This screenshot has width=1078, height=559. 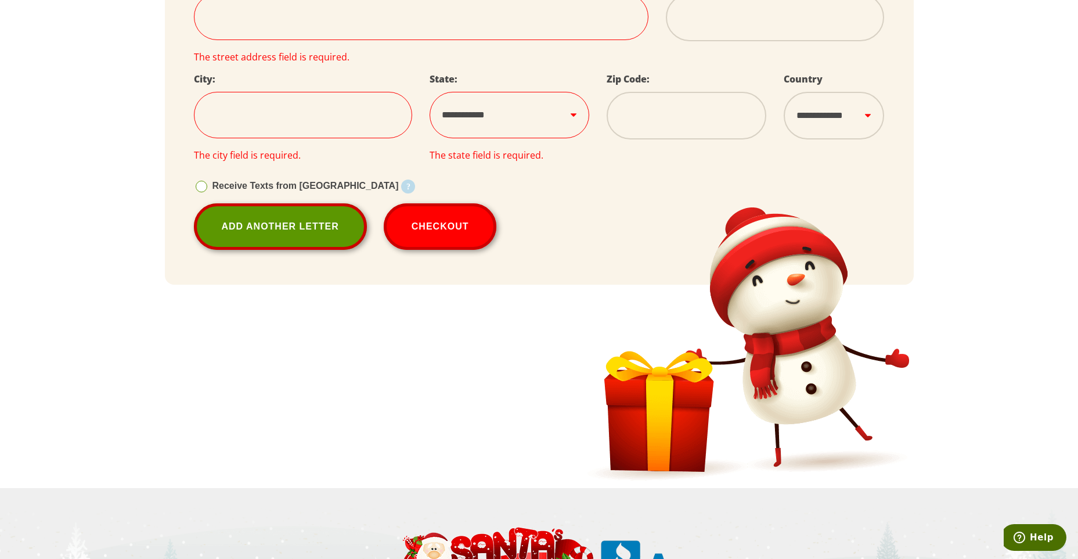 I want to click on label: Country, so click(x=803, y=79).